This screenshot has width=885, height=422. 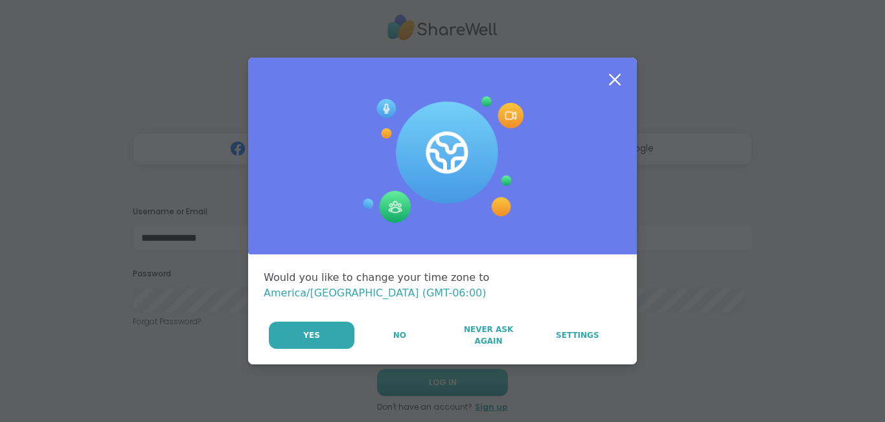 I want to click on span: Yes, so click(x=312, y=335).